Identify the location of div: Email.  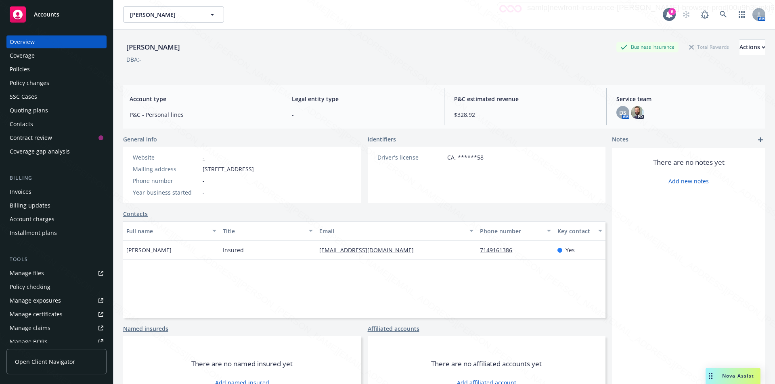
(392, 231).